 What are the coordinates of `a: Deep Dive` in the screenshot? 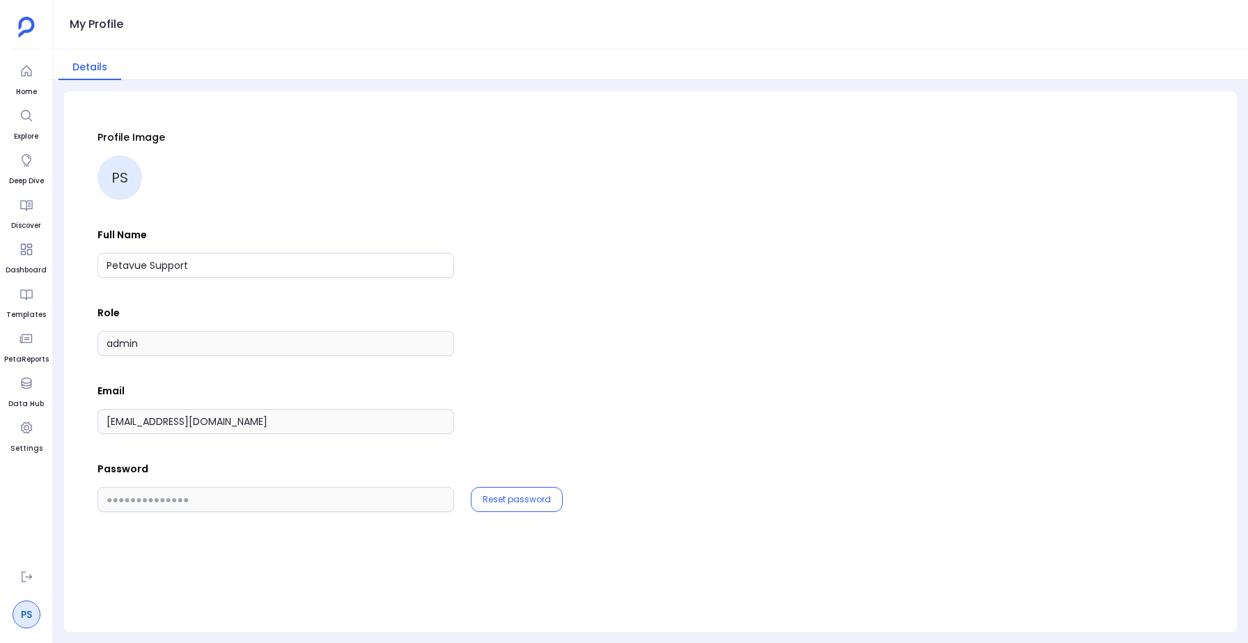 It's located at (26, 167).